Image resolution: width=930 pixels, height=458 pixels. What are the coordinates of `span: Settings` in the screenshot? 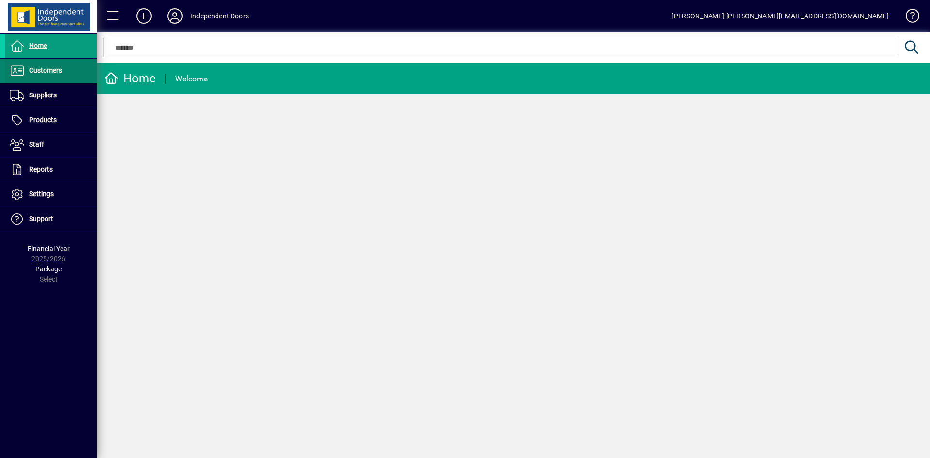 It's located at (41, 194).